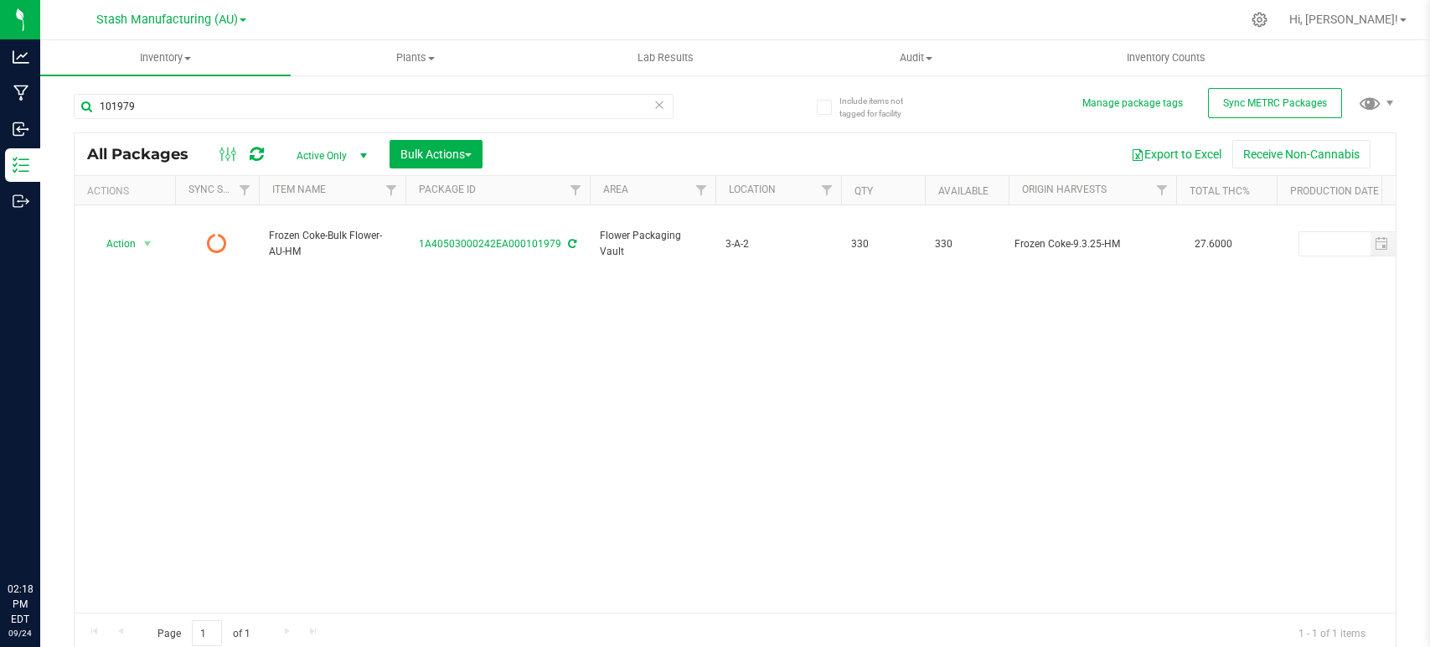 The height and width of the screenshot is (647, 1430). What do you see at coordinates (20, 604) in the screenshot?
I see `p: 02:18 PM EDT` at bounding box center [20, 604].